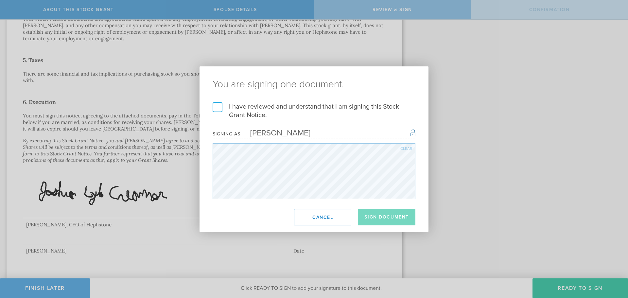 The image size is (628, 298). What do you see at coordinates (612, 263) in the screenshot?
I see `div: Chat Widget` at bounding box center [612, 263].